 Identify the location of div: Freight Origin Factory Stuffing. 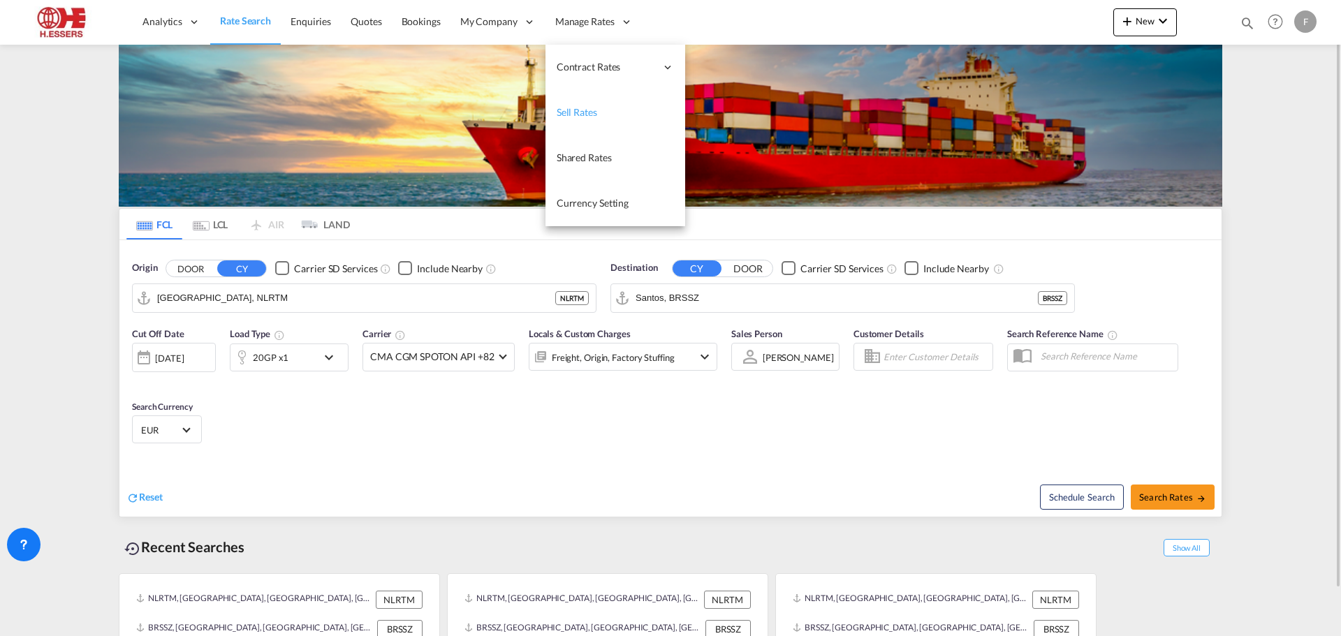
(613, 358).